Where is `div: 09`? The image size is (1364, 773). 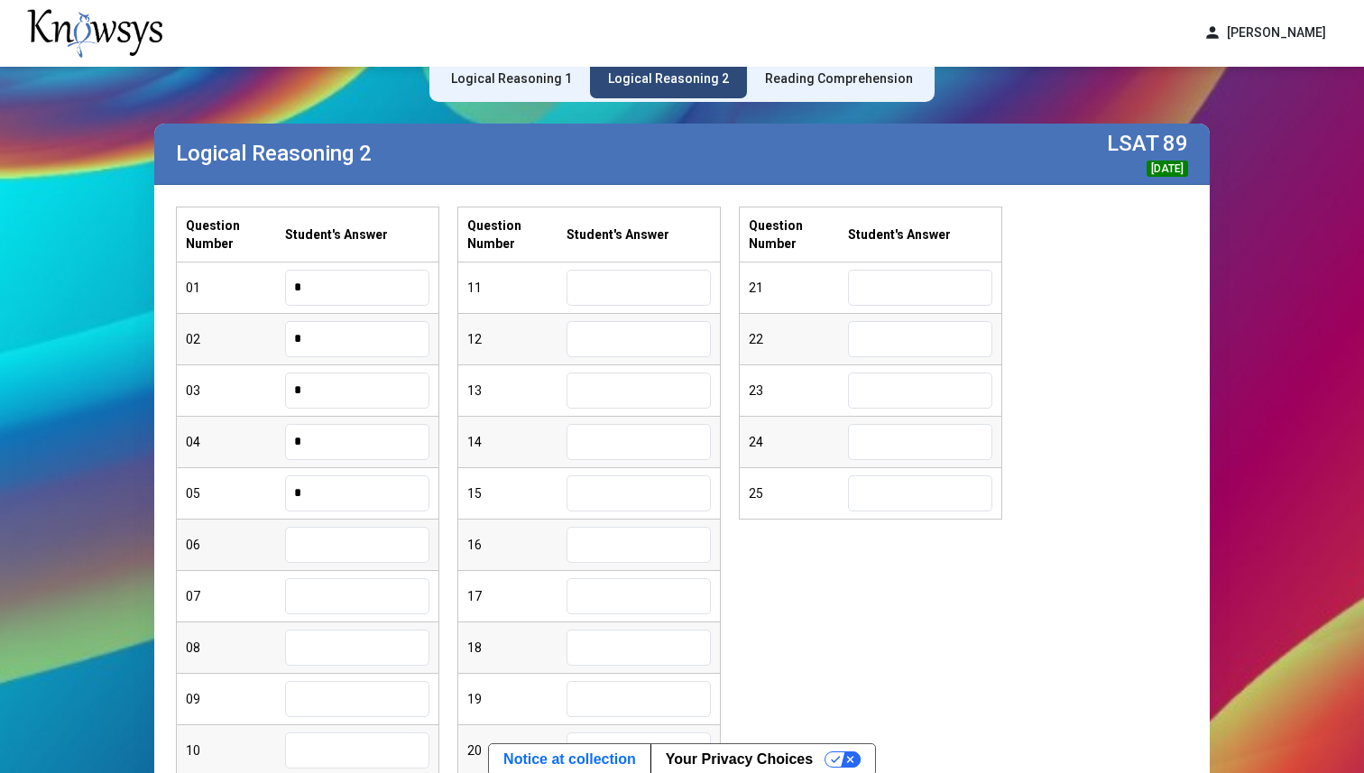
div: 09 is located at coordinates (236, 699).